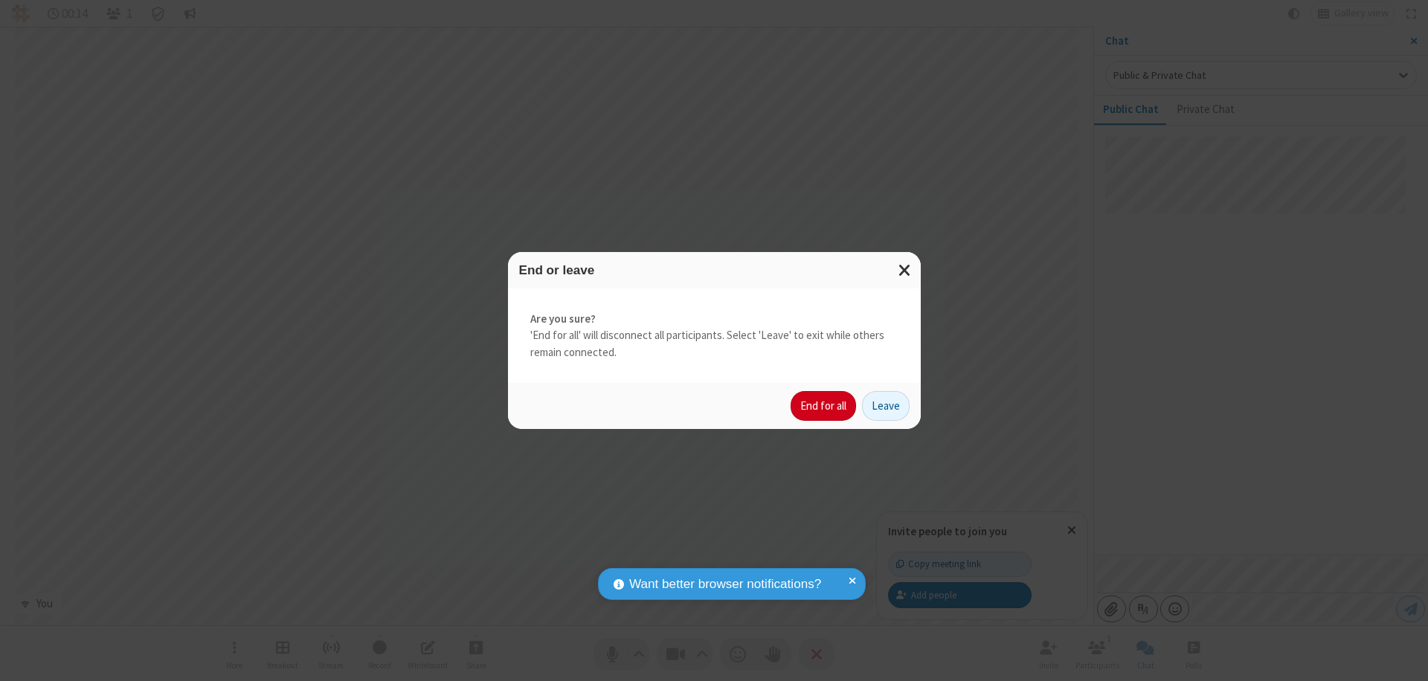 The width and height of the screenshot is (1428, 681). What do you see at coordinates (714, 336) in the screenshot?
I see `div: 'End for all' will disconnect all participants. Select 'Leave' to exit while others remain connec...` at bounding box center [714, 336].